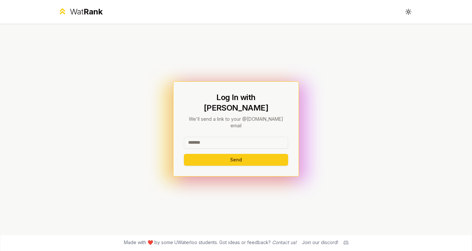  I want to click on a: Contact us!, so click(284, 242).